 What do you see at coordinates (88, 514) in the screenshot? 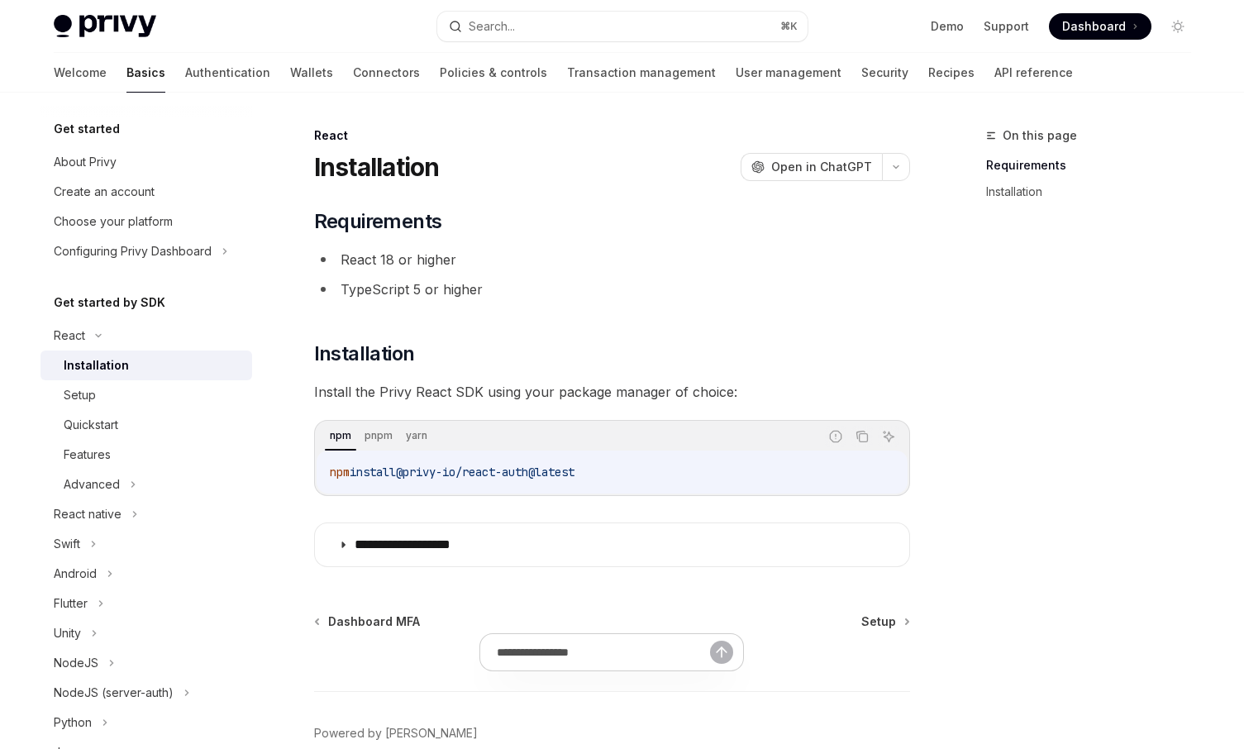
I see `div: React native` at bounding box center [88, 514].